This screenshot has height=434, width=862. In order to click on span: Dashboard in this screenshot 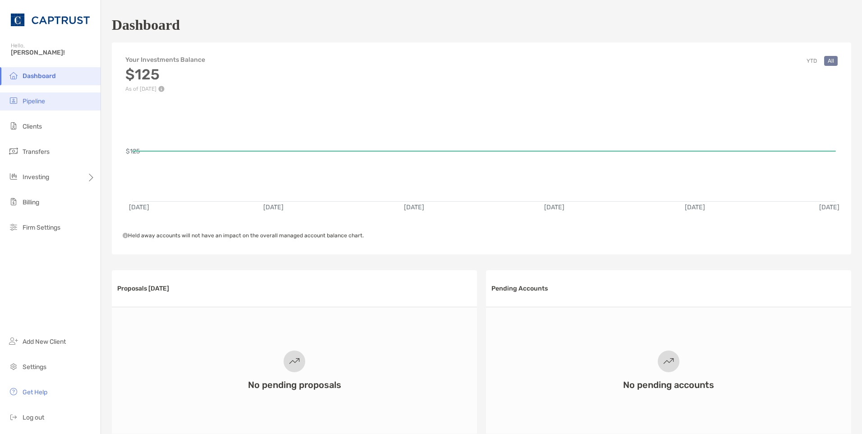, I will do `click(39, 76)`.